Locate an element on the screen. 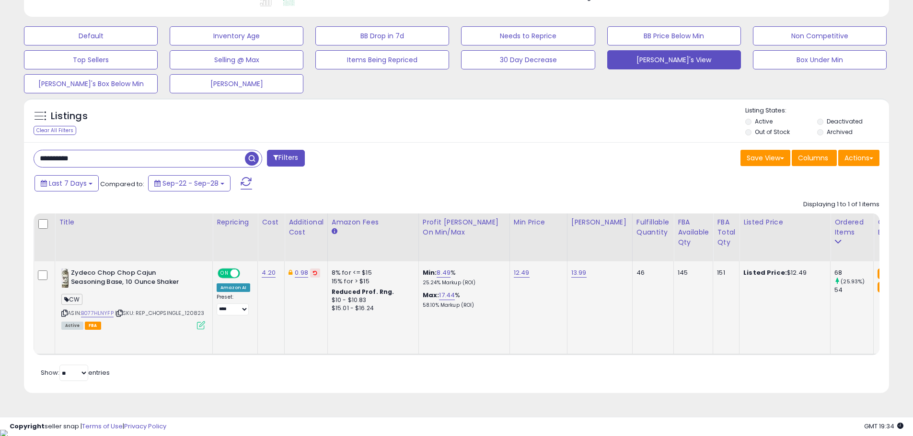 The width and height of the screenshot is (913, 436). button: Default is located at coordinates (91, 36).